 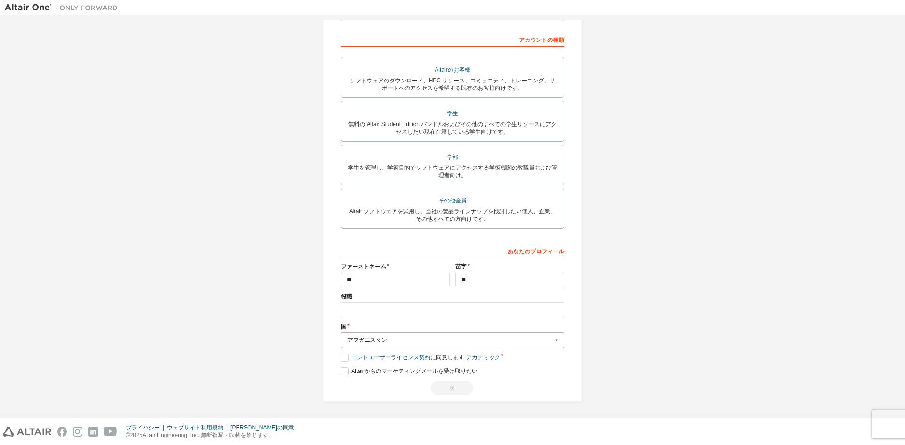 What do you see at coordinates (542, 40) in the screenshot?
I see `font: アカウントの種類` at bounding box center [542, 40].